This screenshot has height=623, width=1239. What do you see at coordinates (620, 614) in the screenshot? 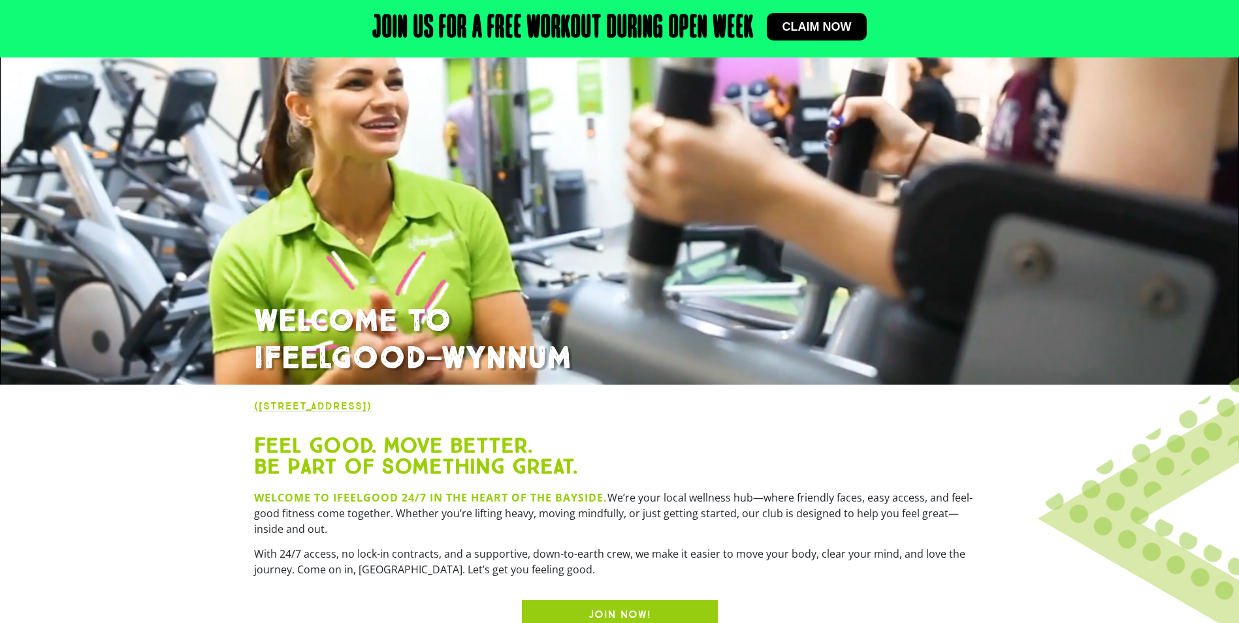
I see `span: JOIN NOW!` at bounding box center [620, 614].